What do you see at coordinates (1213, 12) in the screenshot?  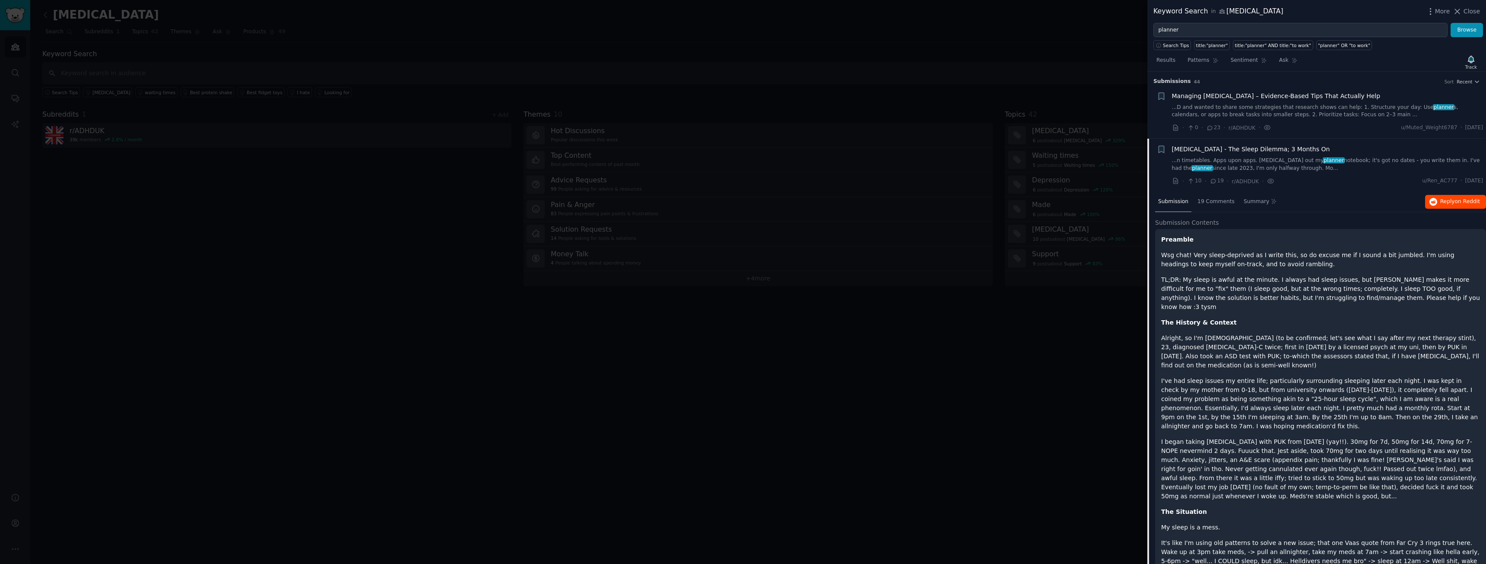 I see `span: in` at bounding box center [1213, 12].